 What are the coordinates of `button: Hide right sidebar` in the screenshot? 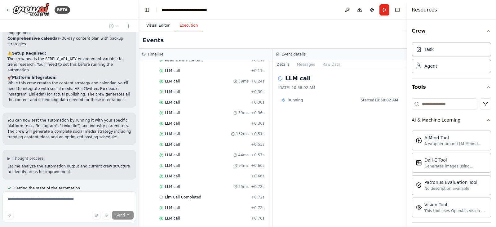 It's located at (397, 10).